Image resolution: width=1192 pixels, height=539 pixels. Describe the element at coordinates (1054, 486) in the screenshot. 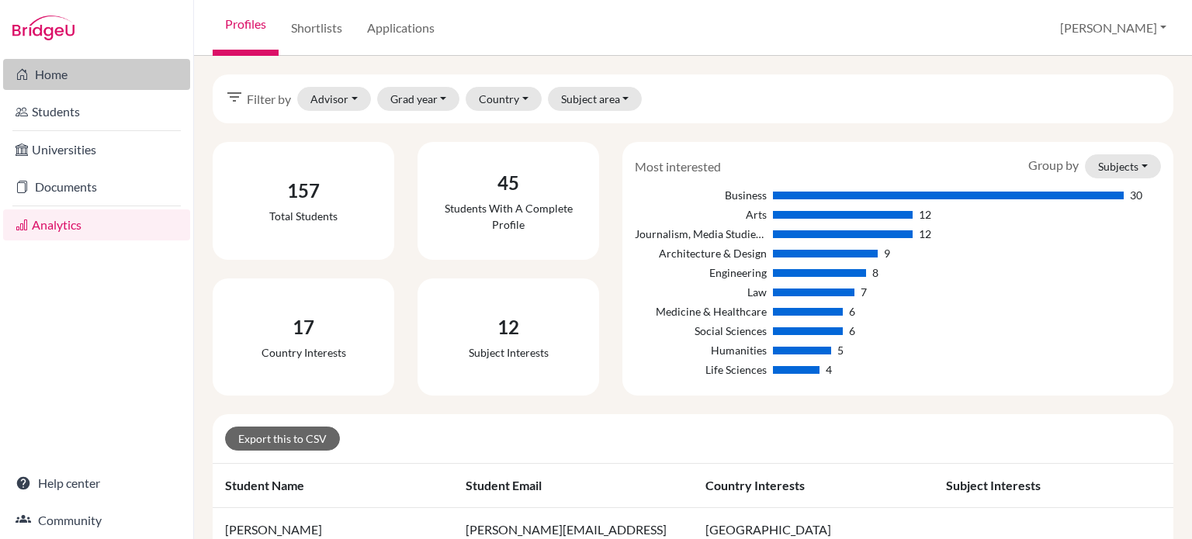

I see `th: Subject interests` at that location.